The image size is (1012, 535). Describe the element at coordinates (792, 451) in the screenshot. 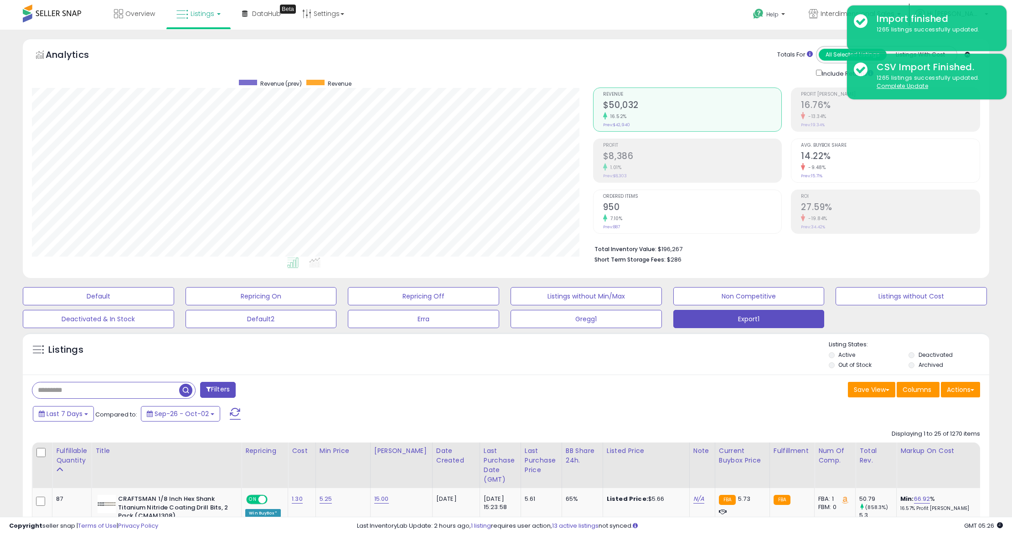

I see `div: Fulfillment` at that location.